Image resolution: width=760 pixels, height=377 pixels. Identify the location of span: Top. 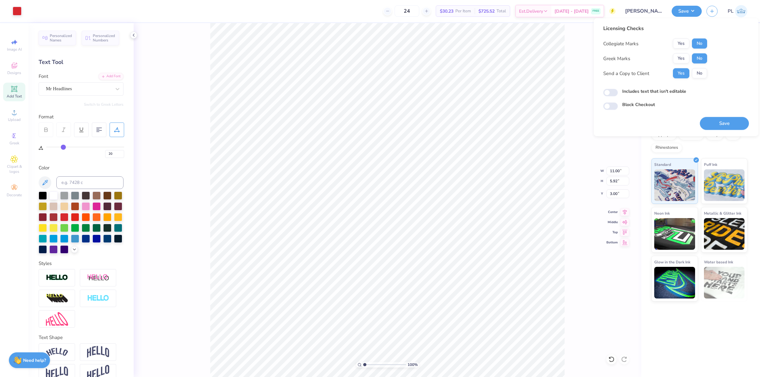
(612, 232).